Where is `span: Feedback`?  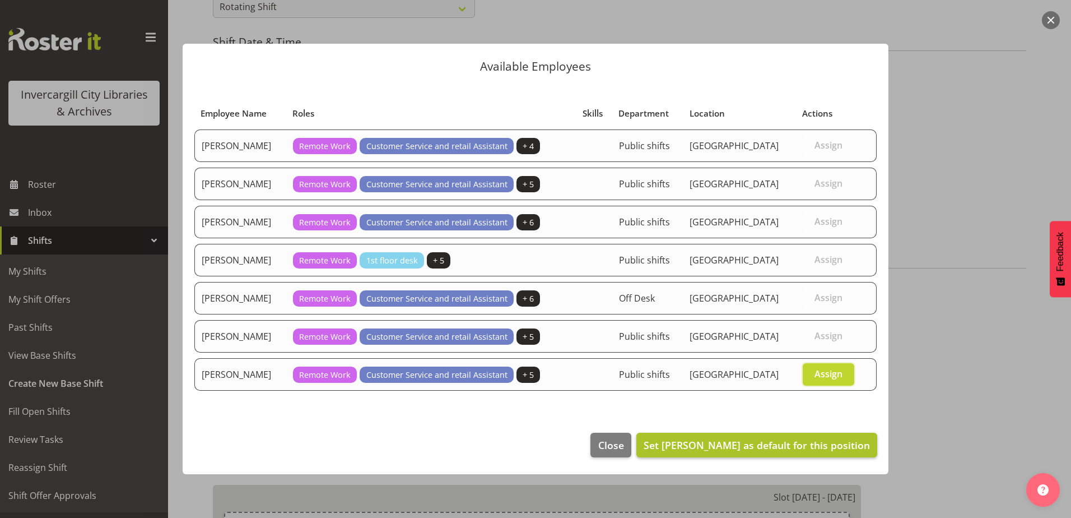 span: Feedback is located at coordinates (1060, 252).